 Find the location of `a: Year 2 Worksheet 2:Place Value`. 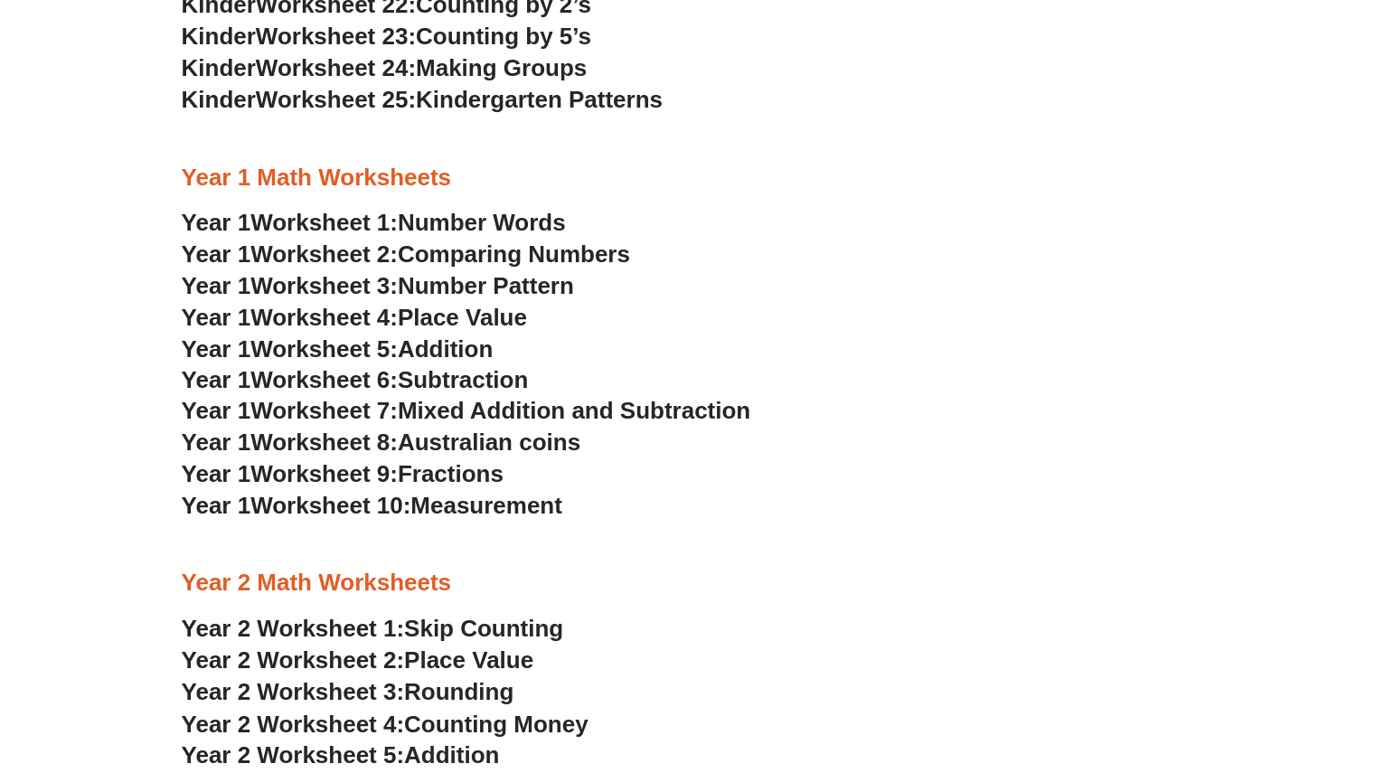

a: Year 2 Worksheet 2:Place Value is located at coordinates (358, 660).